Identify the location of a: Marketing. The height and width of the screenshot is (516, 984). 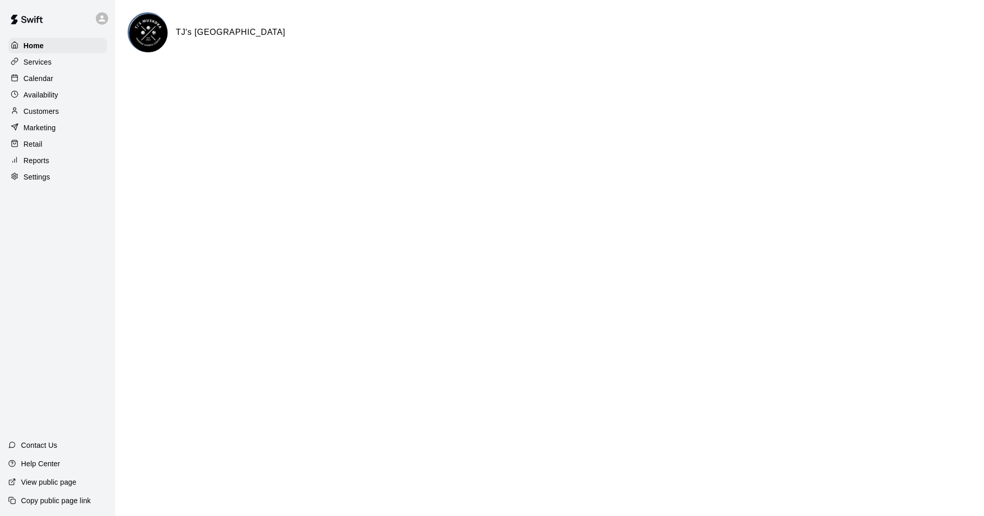
(57, 128).